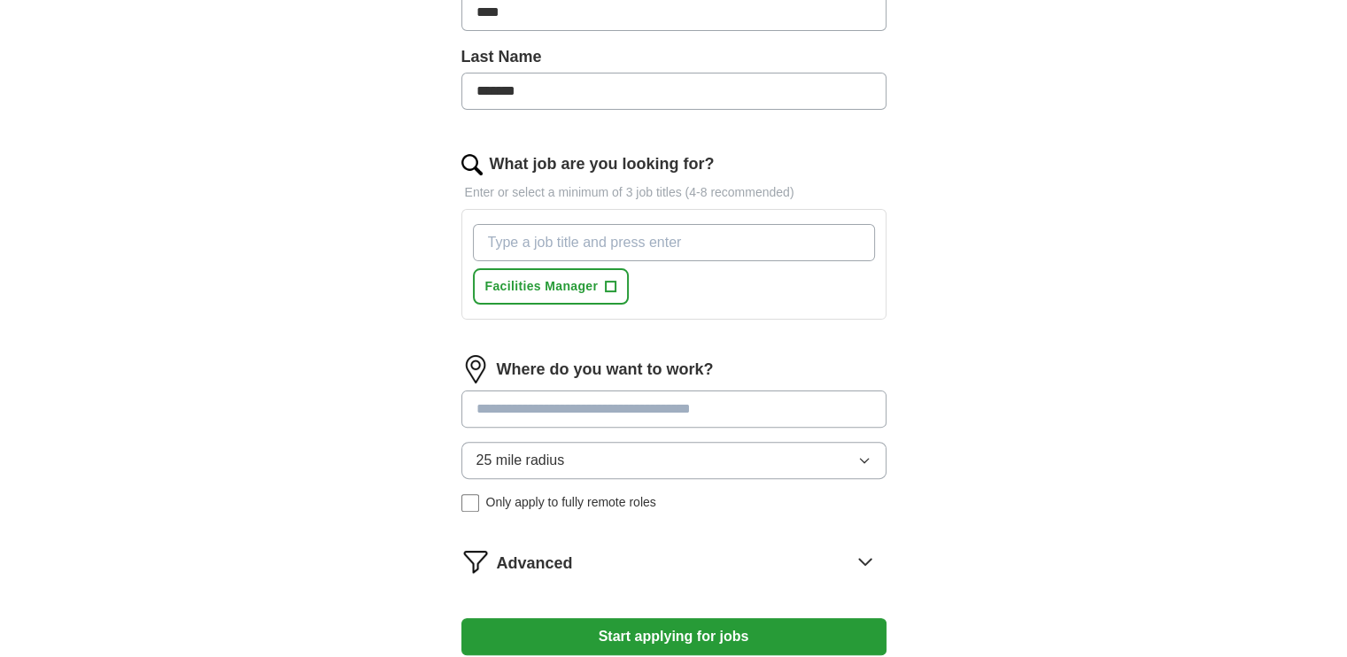 The image size is (1347, 657). I want to click on label: Last Name, so click(674, 57).